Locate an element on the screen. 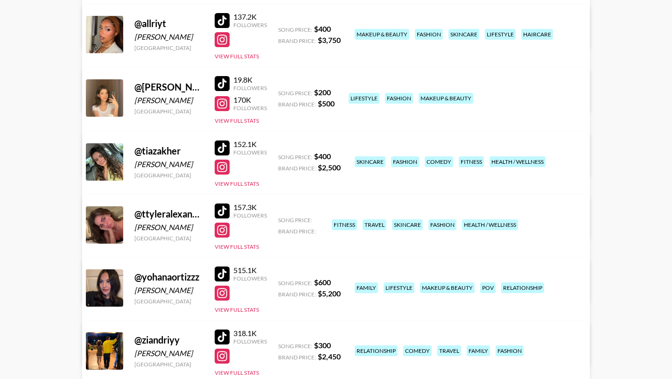  div: 137.2K is located at coordinates (250, 17).